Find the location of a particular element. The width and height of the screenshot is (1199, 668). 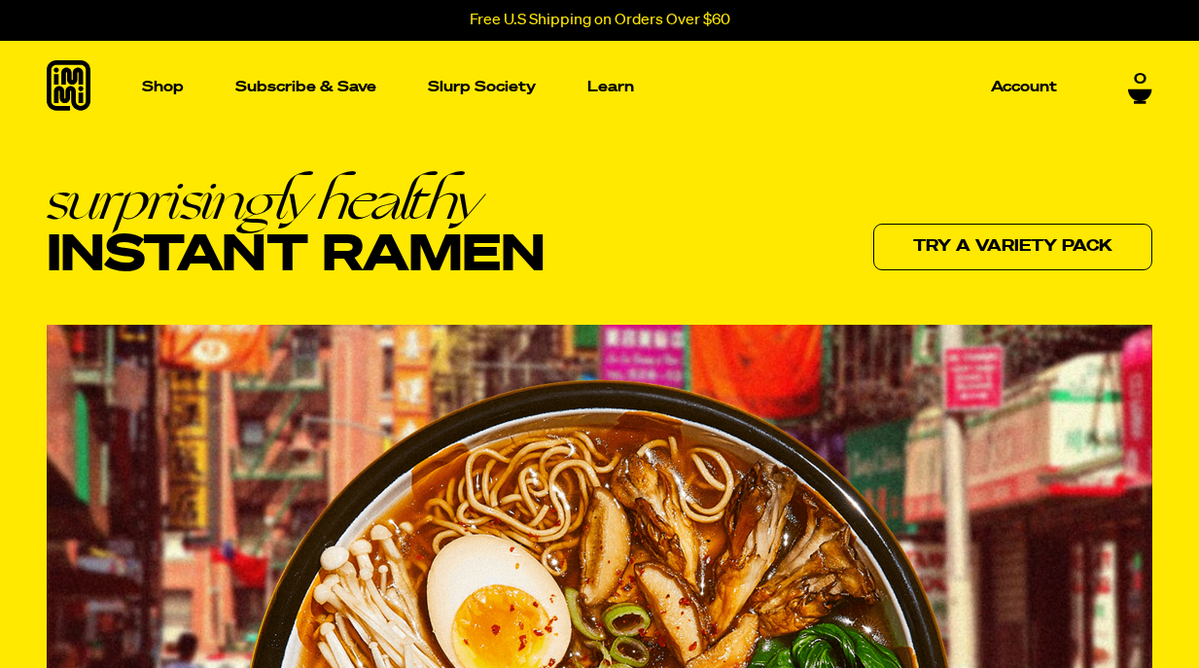

p: Account is located at coordinates (1024, 87).